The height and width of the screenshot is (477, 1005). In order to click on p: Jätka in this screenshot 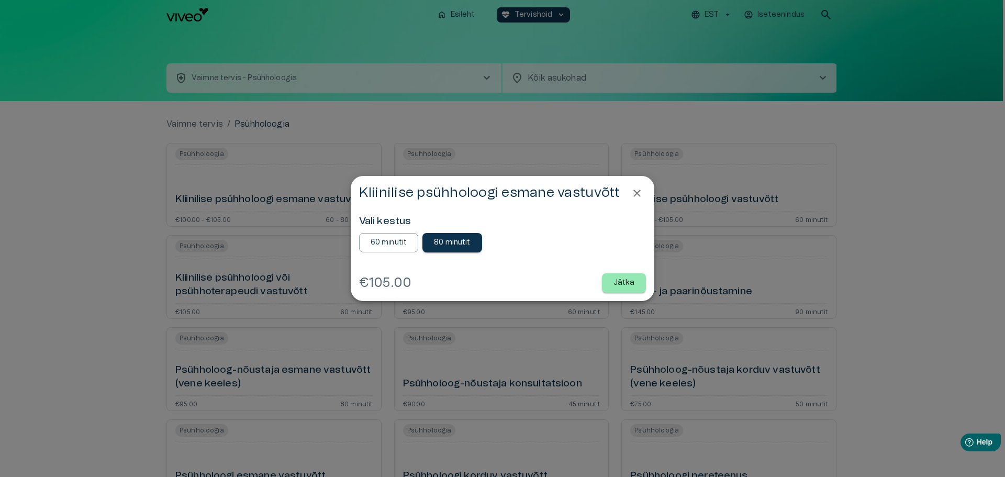, I will do `click(624, 283)`.